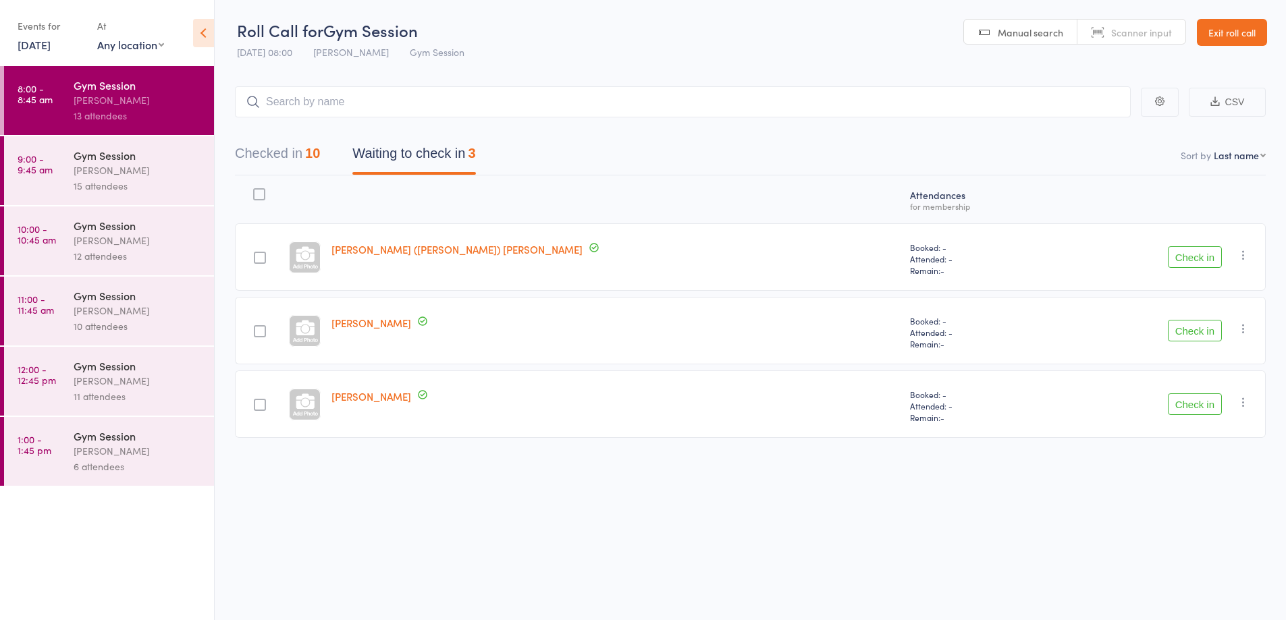 This screenshot has height=620, width=1286. Describe the element at coordinates (280, 30) in the screenshot. I see `span: Roll Call for` at that location.